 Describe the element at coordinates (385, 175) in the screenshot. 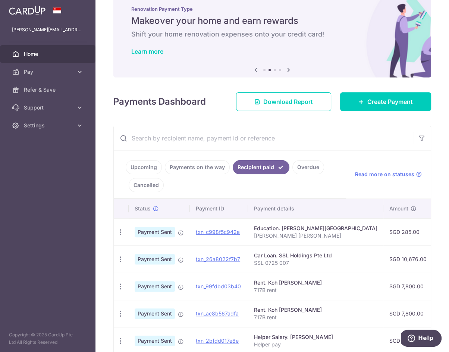

I see `span: Read more on statuses` at that location.